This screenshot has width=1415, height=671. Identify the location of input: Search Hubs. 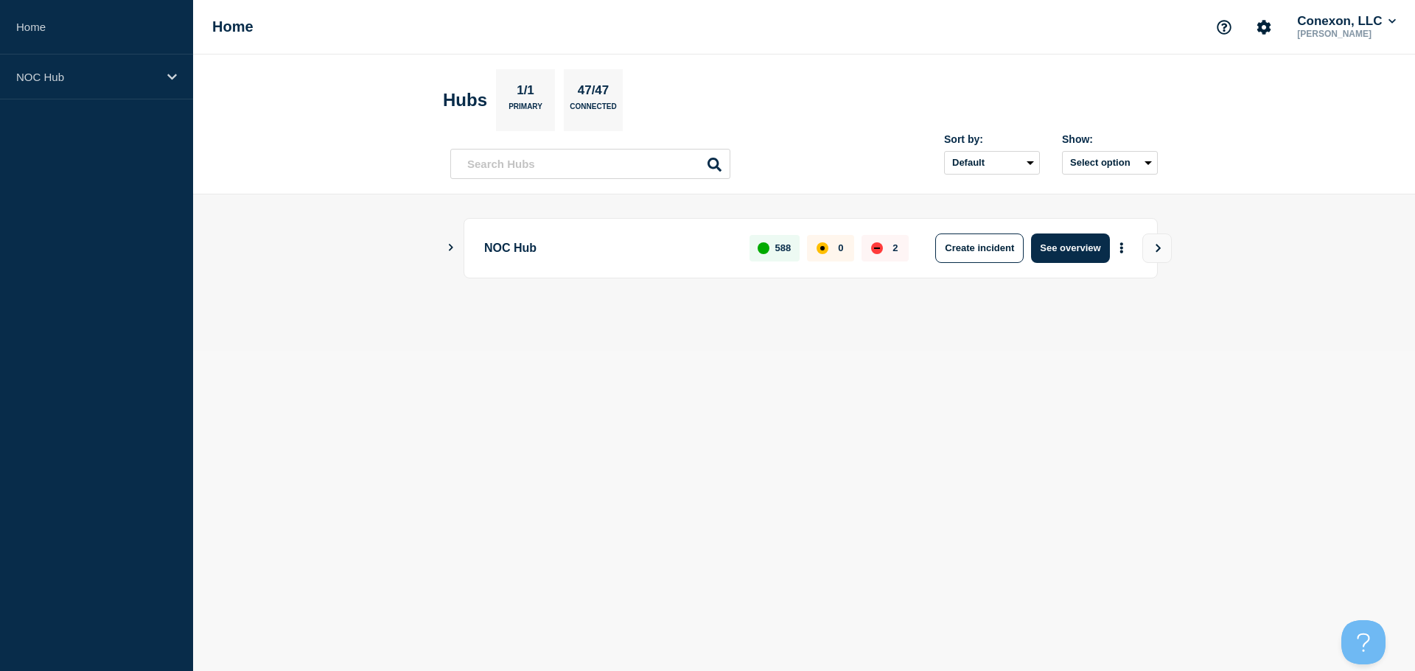
(590, 164).